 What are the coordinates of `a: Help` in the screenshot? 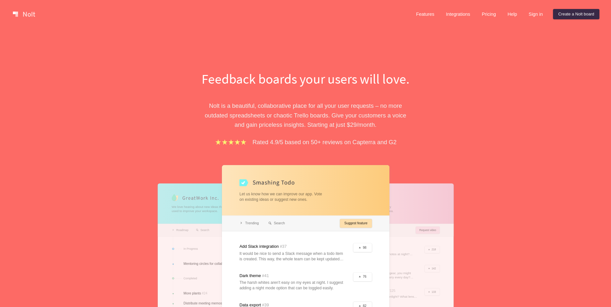 It's located at (513, 14).